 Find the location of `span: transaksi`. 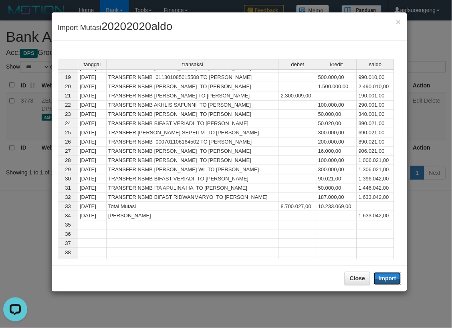

span: transaksi is located at coordinates (193, 65).